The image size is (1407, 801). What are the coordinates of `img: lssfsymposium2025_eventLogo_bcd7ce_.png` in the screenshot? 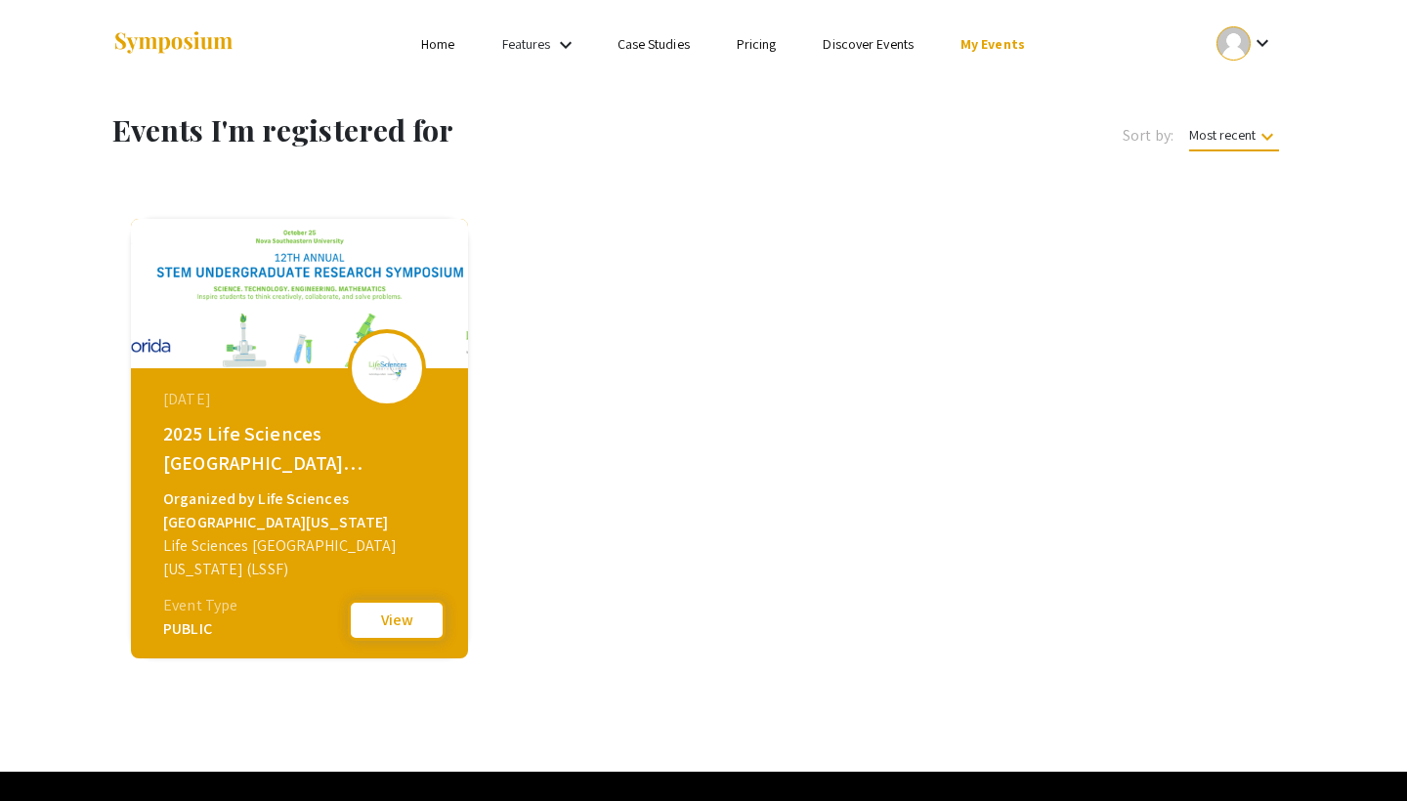 It's located at (387, 367).